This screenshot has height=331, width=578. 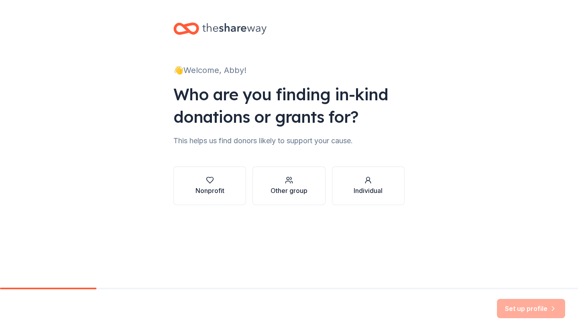 What do you see at coordinates (209, 186) in the screenshot?
I see `button: Nonprofit` at bounding box center [209, 186].